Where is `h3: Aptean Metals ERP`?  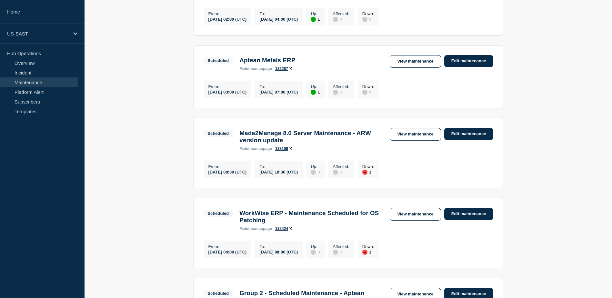
h3: Aptean Metals ERP is located at coordinates (267, 60).